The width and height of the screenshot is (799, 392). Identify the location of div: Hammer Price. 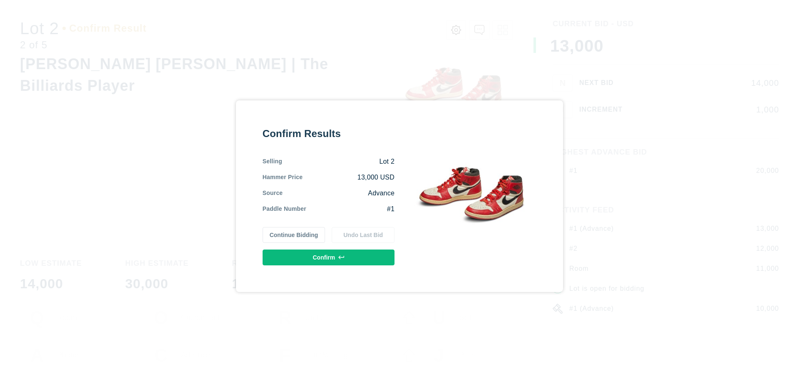
(283, 177).